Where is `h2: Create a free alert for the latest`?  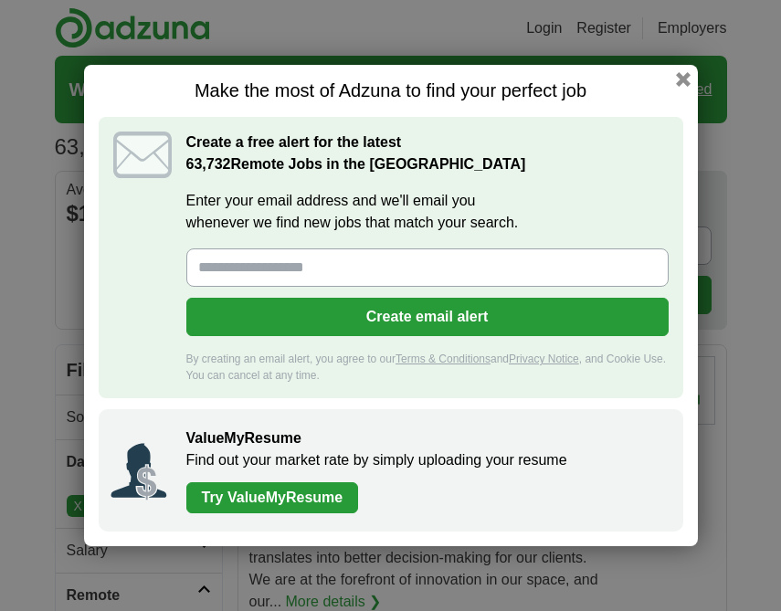
h2: Create a free alert for the latest is located at coordinates (428, 153).